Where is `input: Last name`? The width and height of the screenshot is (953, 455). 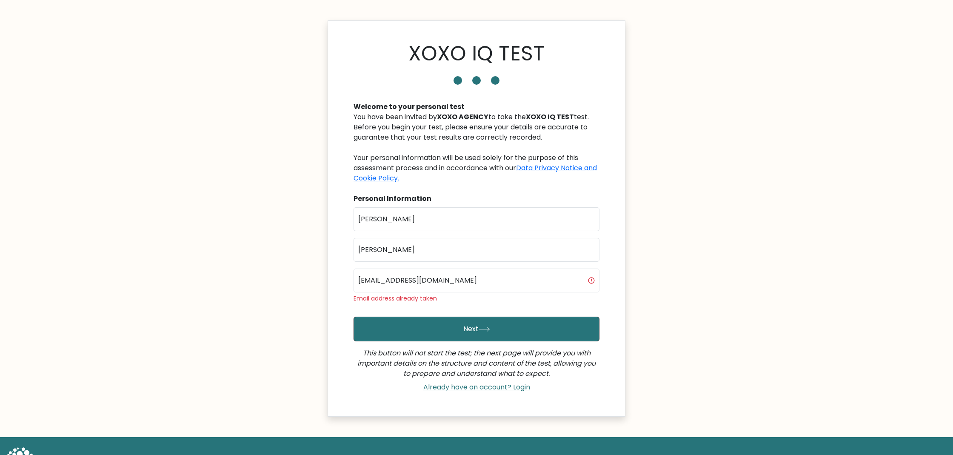
input: Last name is located at coordinates (476, 250).